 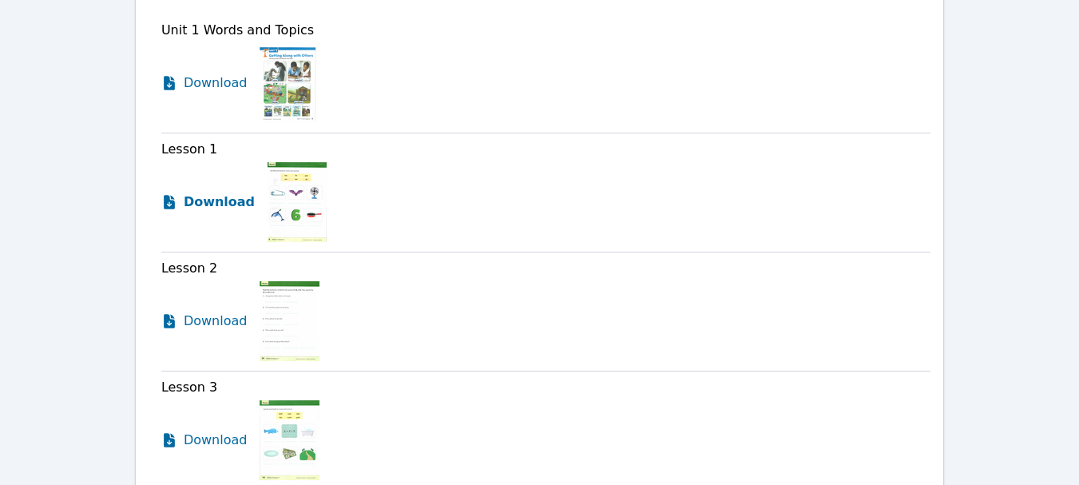 What do you see at coordinates (237, 30) in the screenshot?
I see `span: Unit 1 Words and Topics` at bounding box center [237, 30].